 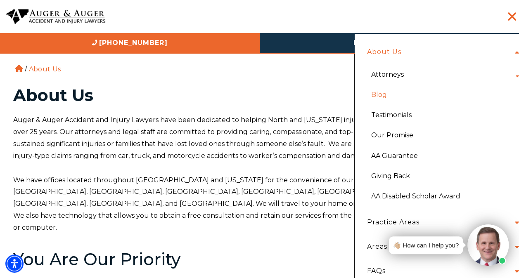 I want to click on button: Menu, so click(x=507, y=16).